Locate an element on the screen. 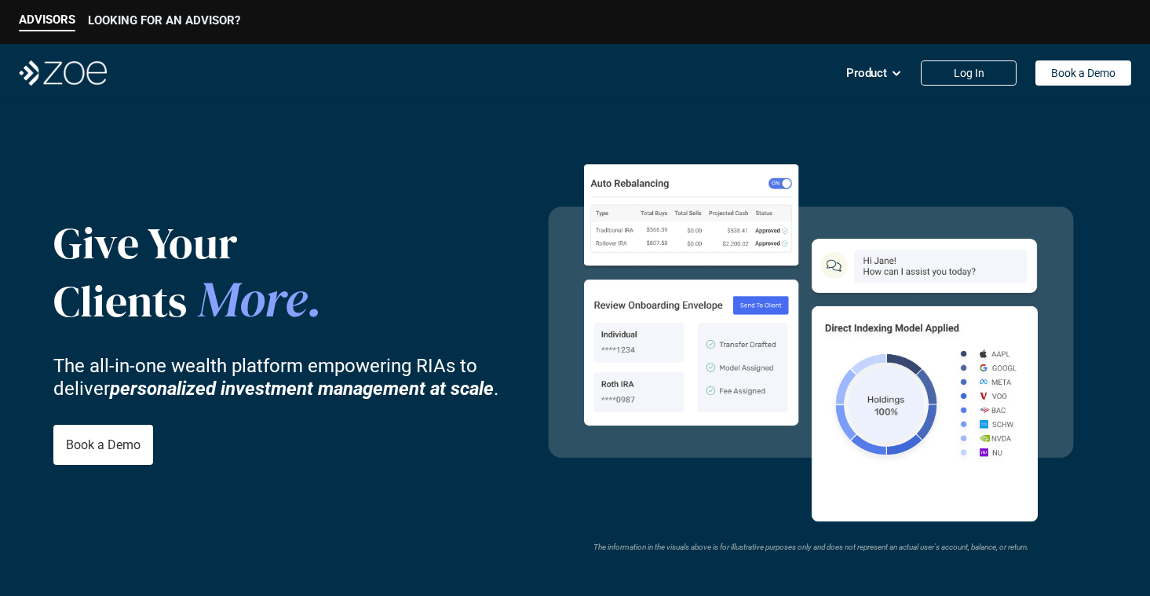 This screenshot has height=596, width=1150. p: Clients is located at coordinates (234, 299).